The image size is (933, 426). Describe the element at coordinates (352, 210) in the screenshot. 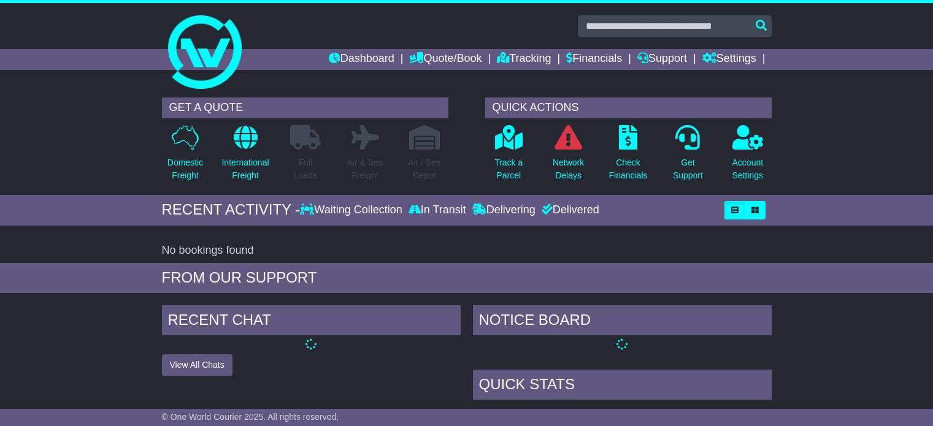

I see `div: Waiting Collection` at that location.